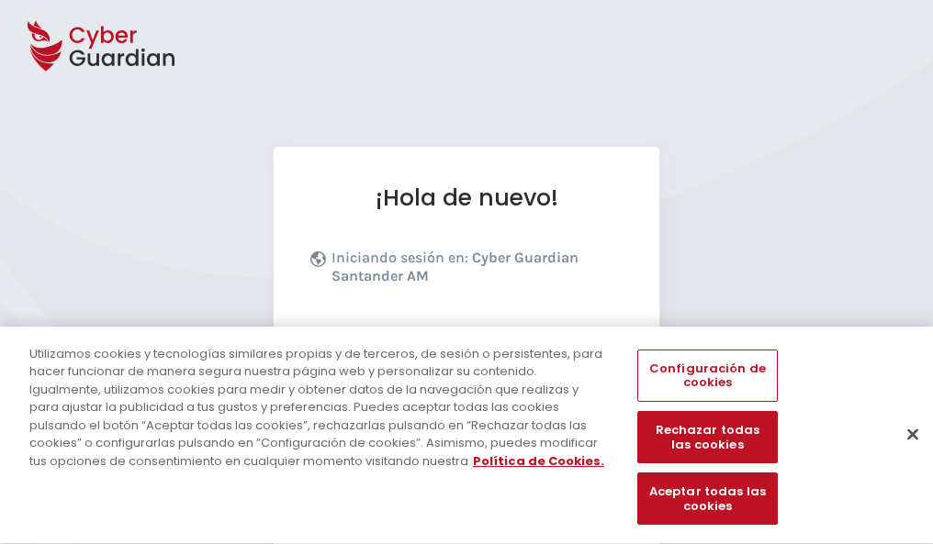 This screenshot has height=544, width=933. What do you see at coordinates (707, 375) in the screenshot?
I see `button: Configuración de cookies, Abre el cuadro de diálogo del centro de preferencias.` at bounding box center [707, 375].